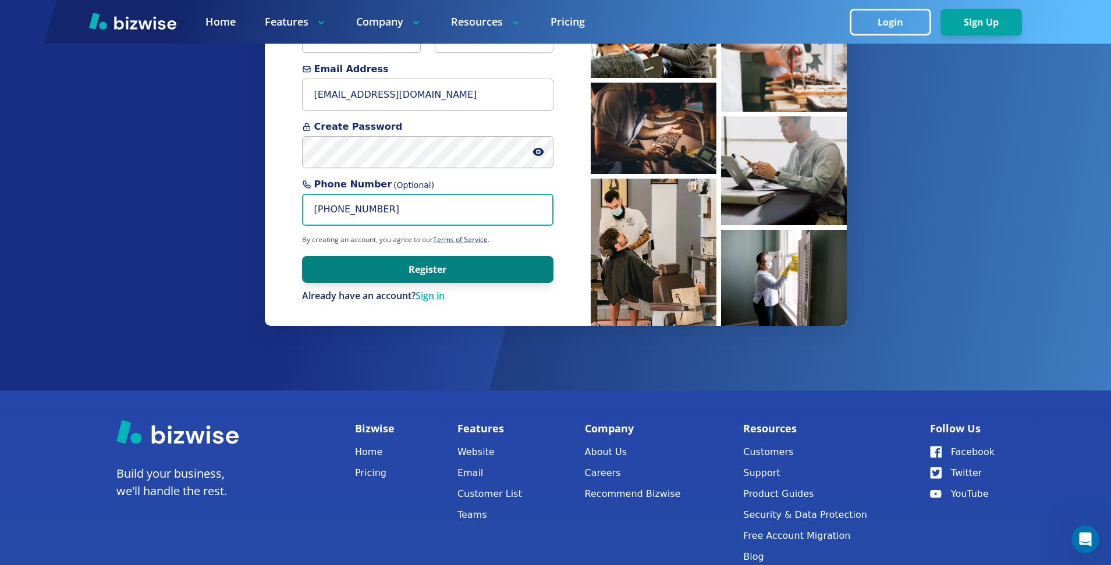 The height and width of the screenshot is (565, 1111). What do you see at coordinates (895, 22) in the screenshot?
I see `a: Login` at bounding box center [895, 22].